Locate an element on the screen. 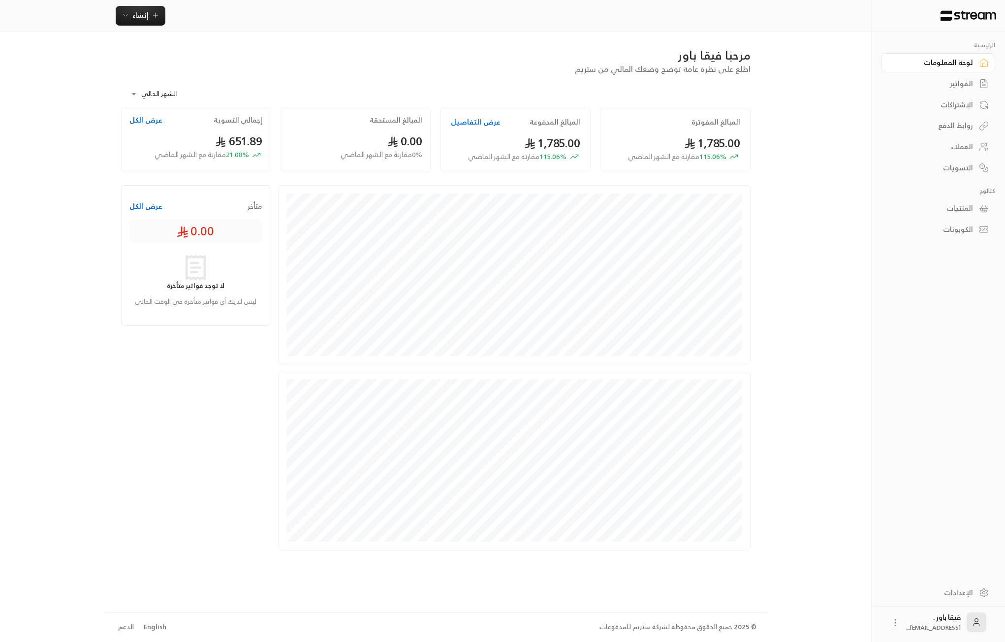  p: ليس لديك أي فواتير متأخرة في الوقت الحالي is located at coordinates (195, 302).